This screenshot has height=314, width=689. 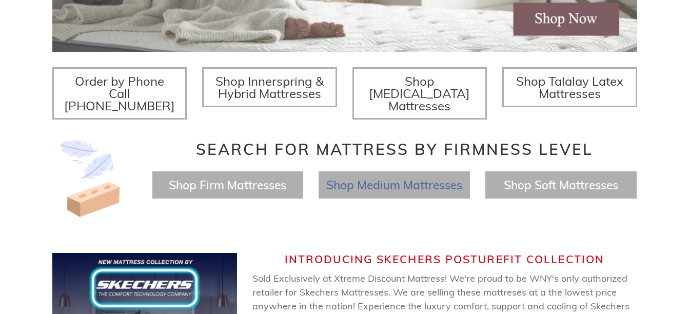 What do you see at coordinates (394, 185) in the screenshot?
I see `a: Shop Medium Mattresses` at bounding box center [394, 185].